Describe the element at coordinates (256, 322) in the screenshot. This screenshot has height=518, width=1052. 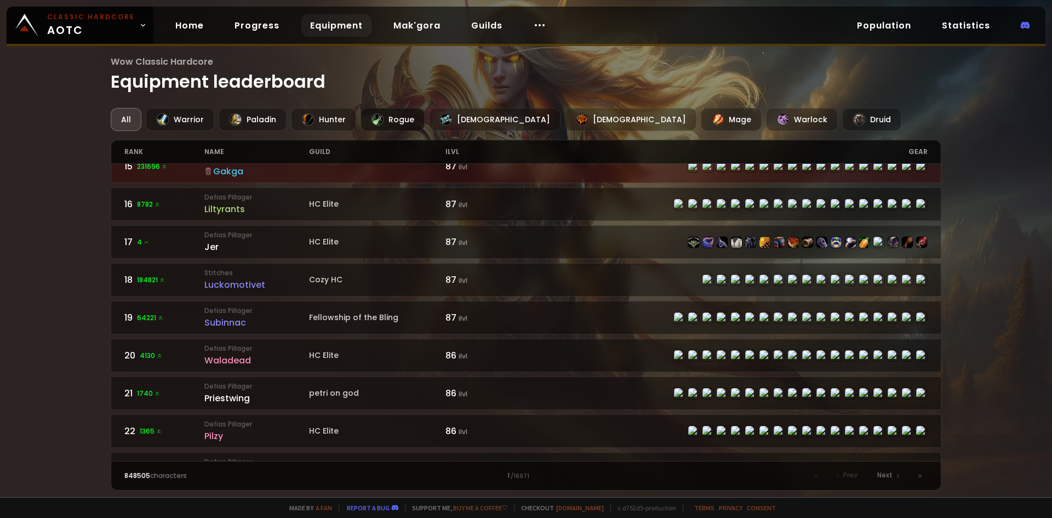
I see `div: Subinnac` at that location.